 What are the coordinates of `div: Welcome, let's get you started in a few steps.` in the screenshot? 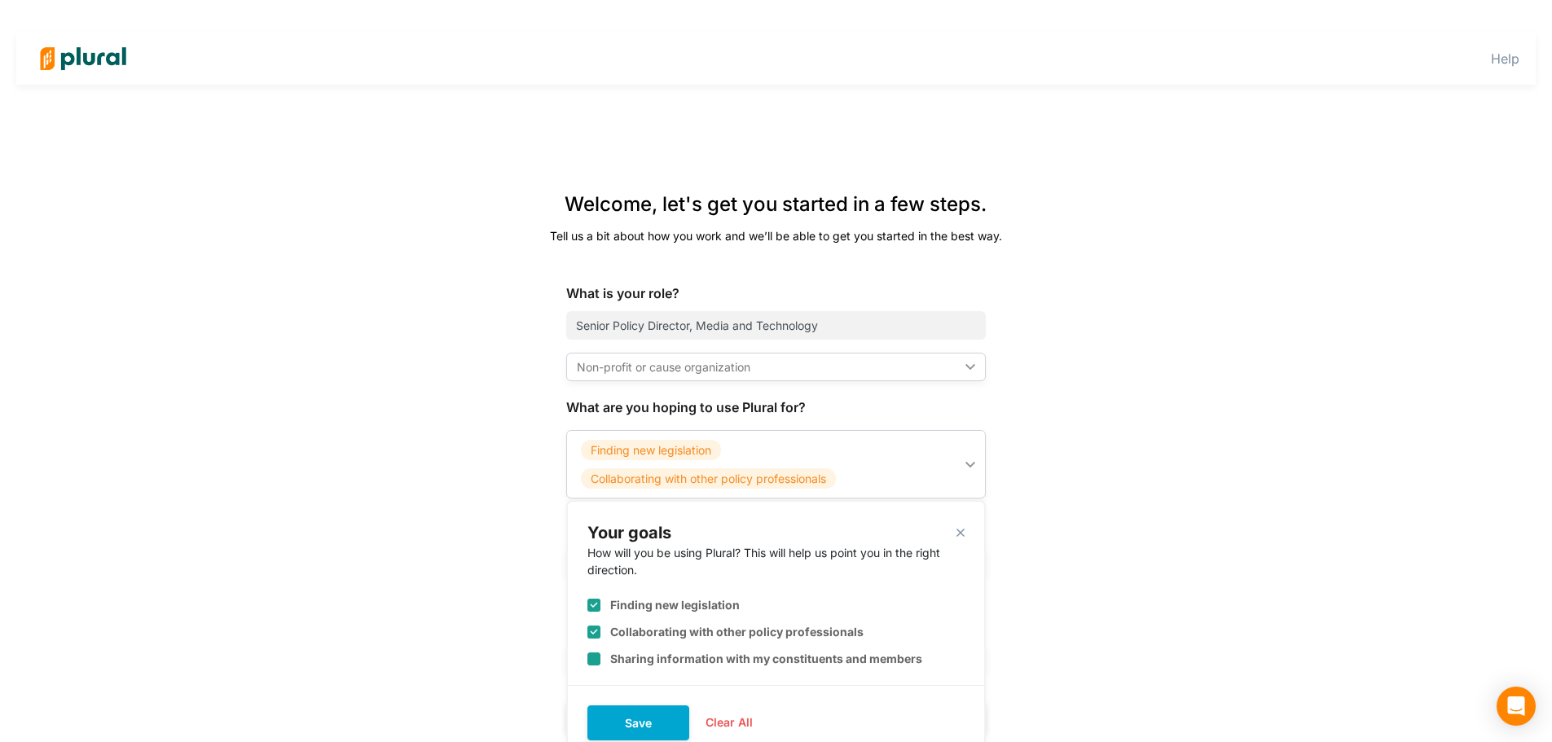 It's located at (775, 204).